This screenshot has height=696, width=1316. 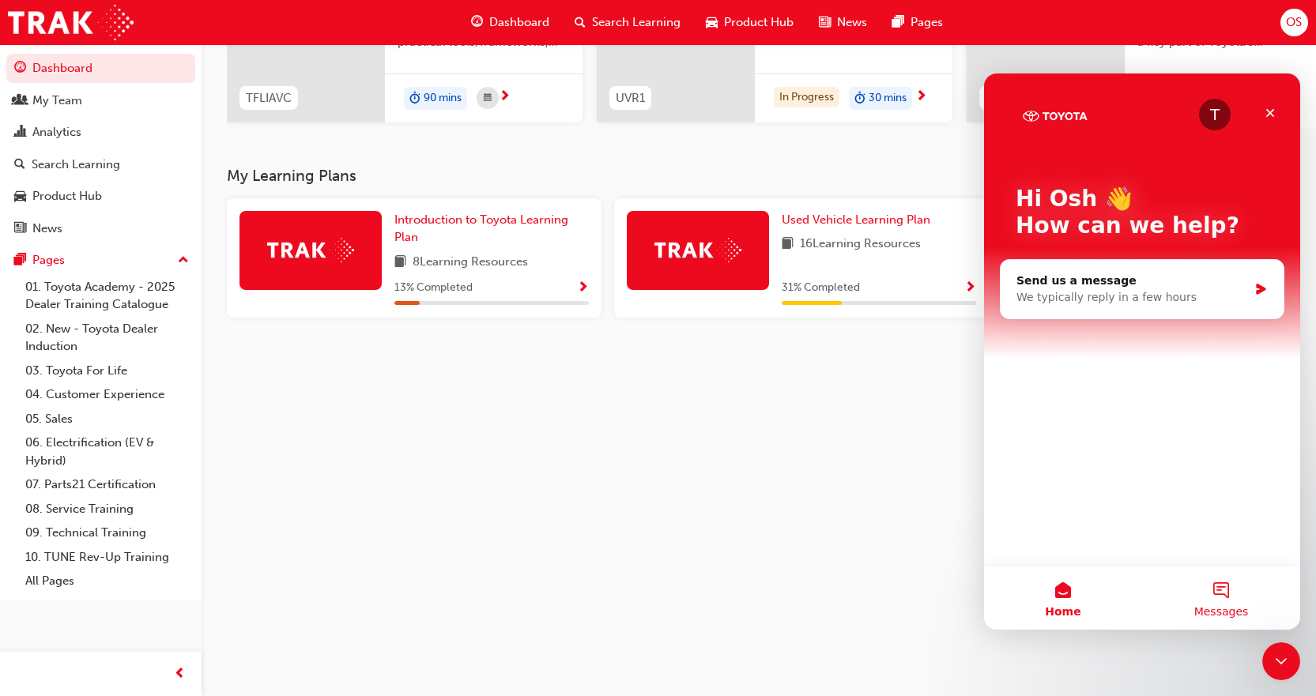 What do you see at coordinates (100, 196) in the screenshot?
I see `a: Product Hub` at bounding box center [100, 196].